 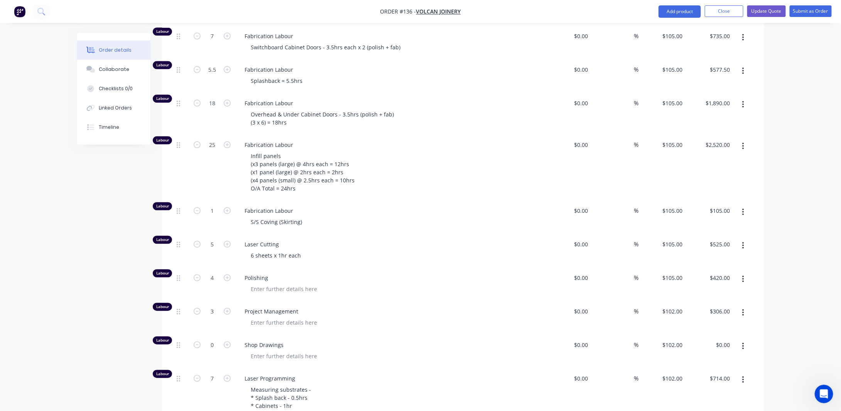 I want to click on span: Order #136 -, so click(x=398, y=12).